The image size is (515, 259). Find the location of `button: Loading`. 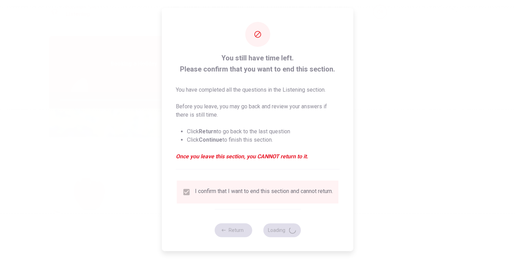

button: Loading is located at coordinates (282, 230).